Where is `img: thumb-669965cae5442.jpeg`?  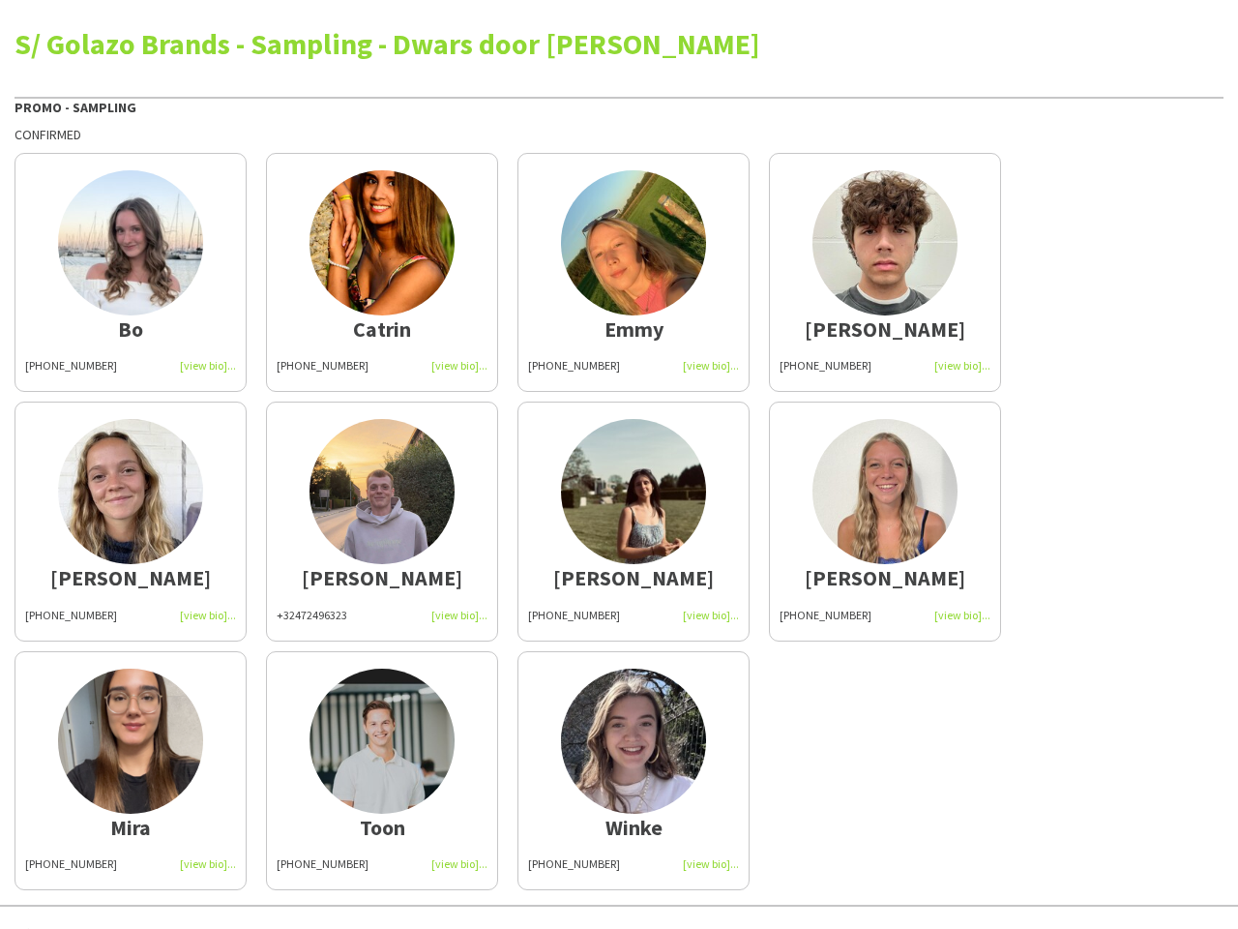
img: thumb-669965cae5442.jpeg is located at coordinates (885, 491).